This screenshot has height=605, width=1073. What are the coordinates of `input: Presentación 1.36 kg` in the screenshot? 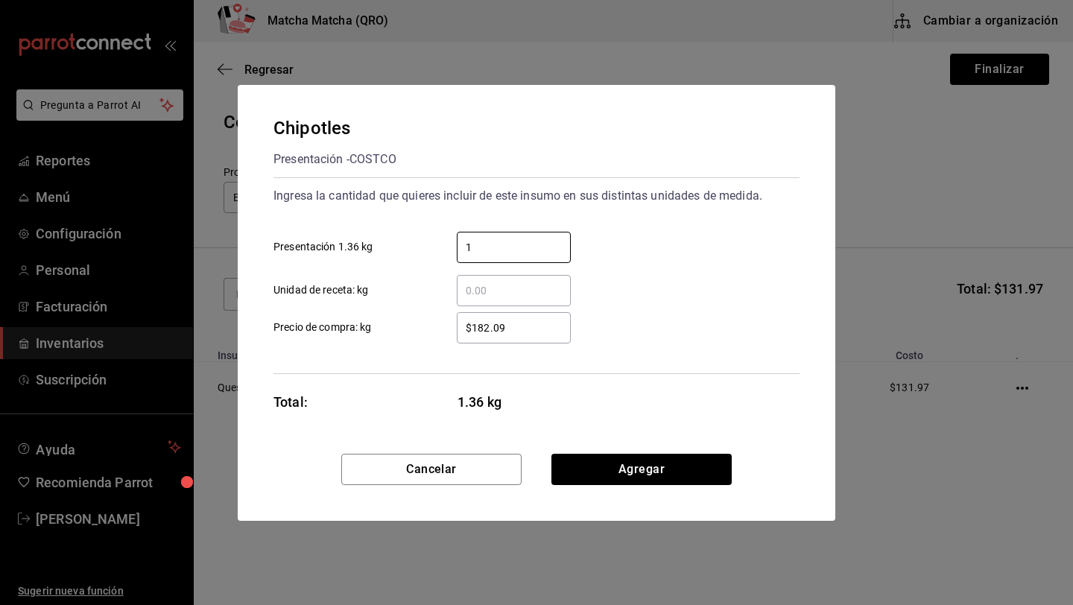 It's located at (514, 247).